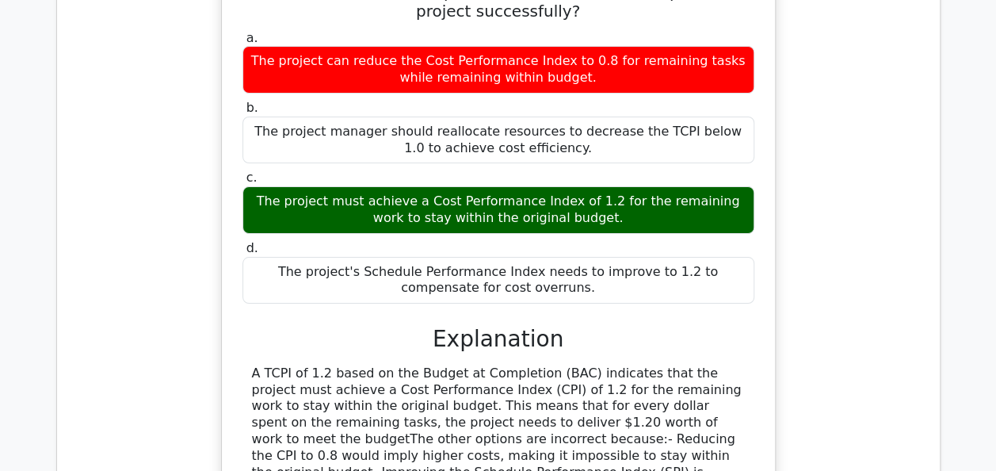 The image size is (996, 471). Describe the element at coordinates (498, 339) in the screenshot. I see `h3: Explanation` at that location.